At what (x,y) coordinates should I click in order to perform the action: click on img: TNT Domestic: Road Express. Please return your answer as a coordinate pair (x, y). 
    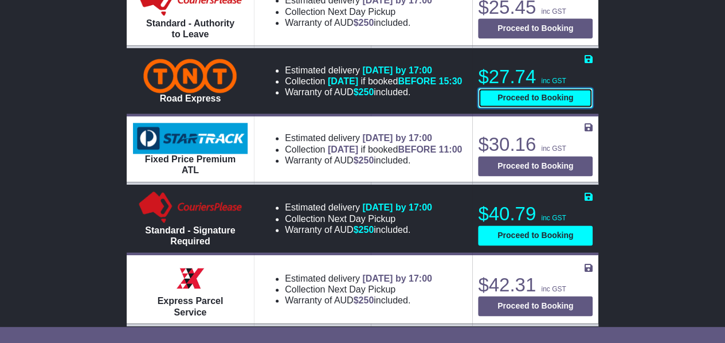
    Looking at the image, I should click on (190, 76).